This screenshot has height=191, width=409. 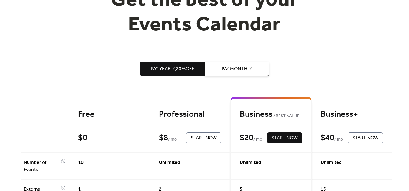 I want to click on div: Business+, so click(x=352, y=115).